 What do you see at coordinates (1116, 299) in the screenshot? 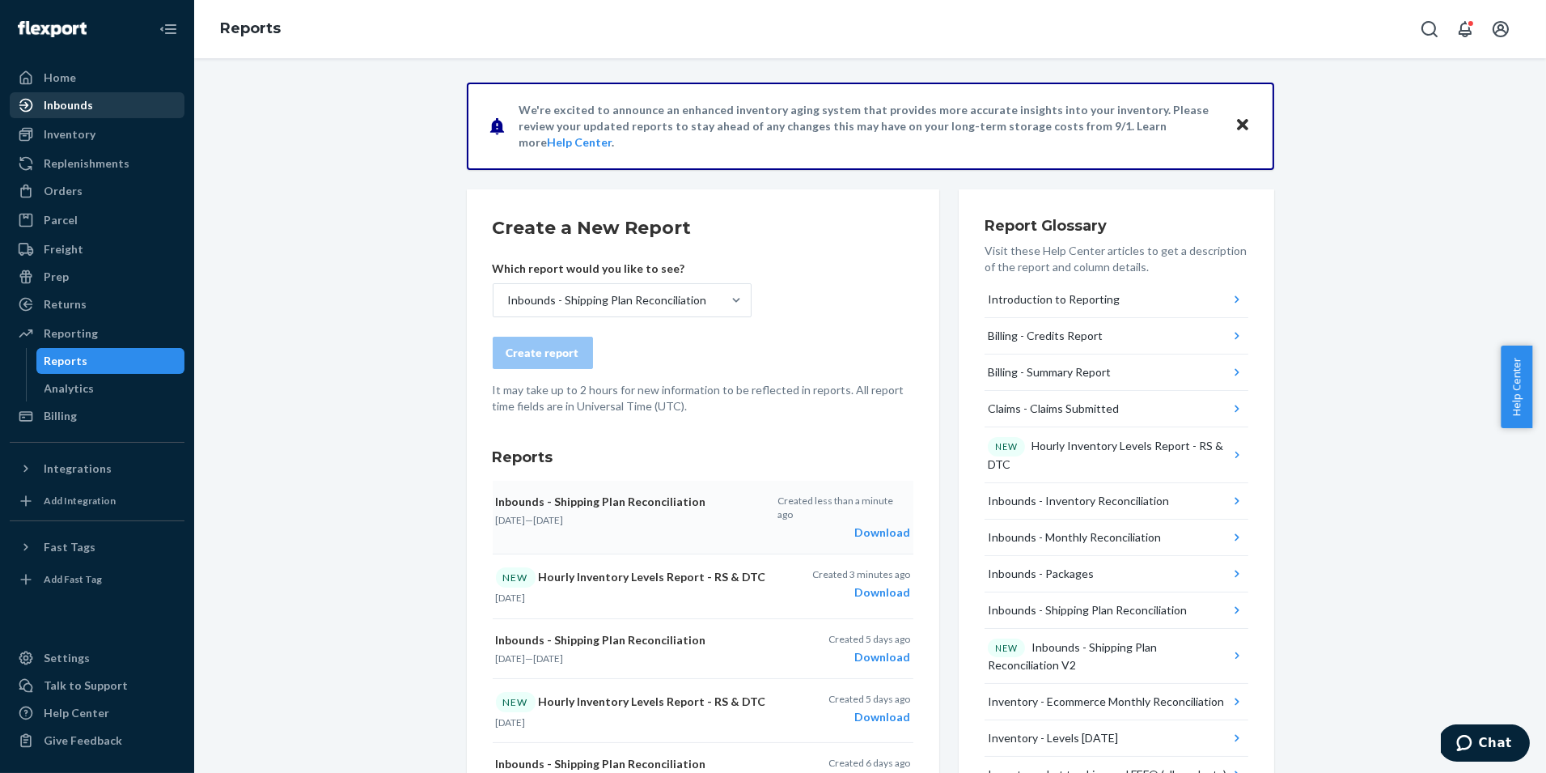
I see `button: Introduction to Reporting` at bounding box center [1116, 299].